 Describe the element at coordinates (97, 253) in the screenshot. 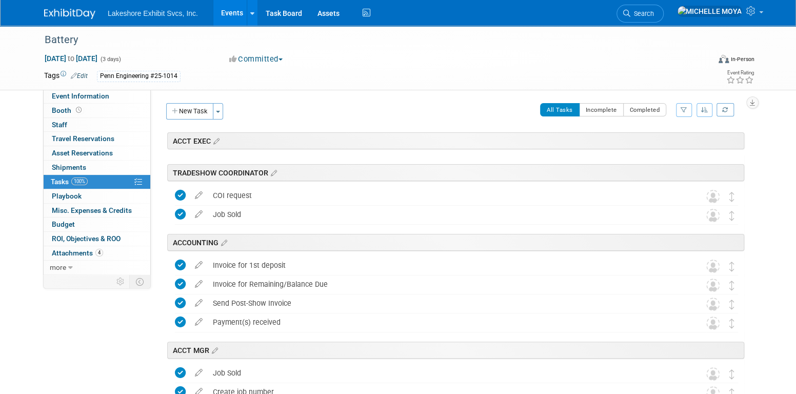

I see `a: Attachments4` at that location.